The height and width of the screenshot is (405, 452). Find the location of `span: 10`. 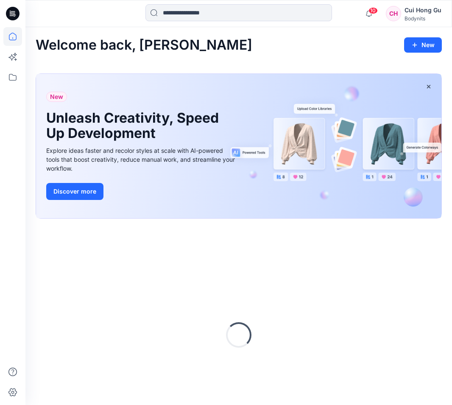

span: 10 is located at coordinates (374, 11).